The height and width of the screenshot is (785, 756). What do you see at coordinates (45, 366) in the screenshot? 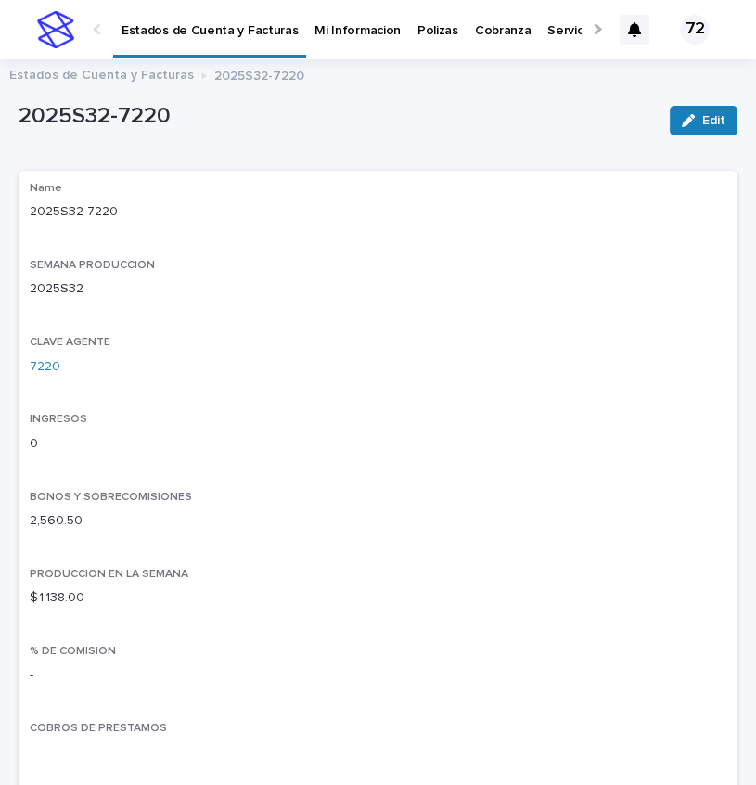
I see `a: 7220` at bounding box center [45, 366].